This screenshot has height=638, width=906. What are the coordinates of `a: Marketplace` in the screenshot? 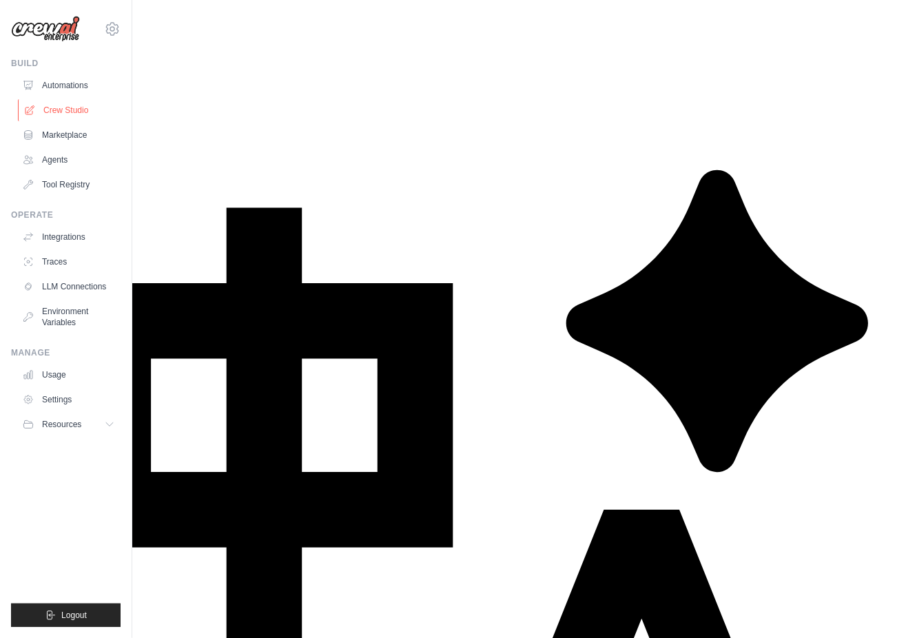 It's located at (68, 135).